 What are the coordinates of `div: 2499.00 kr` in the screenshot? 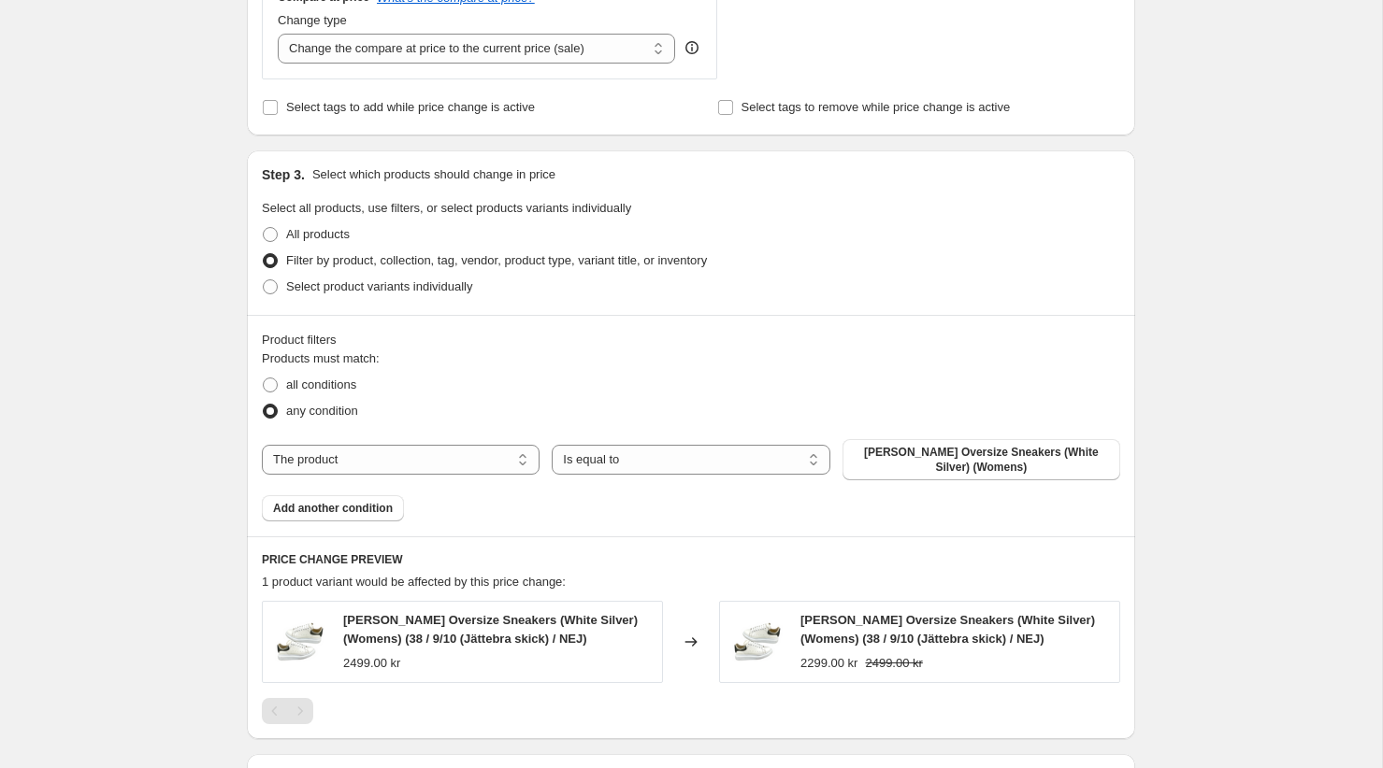 It's located at (371, 664).